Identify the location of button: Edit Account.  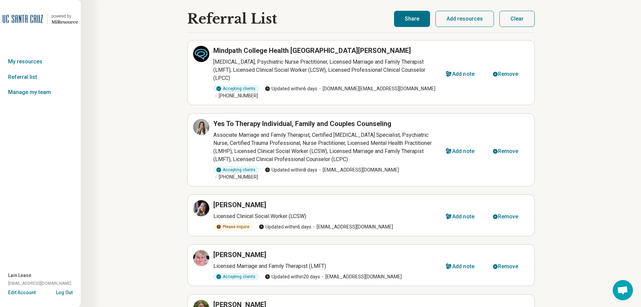
(22, 292).